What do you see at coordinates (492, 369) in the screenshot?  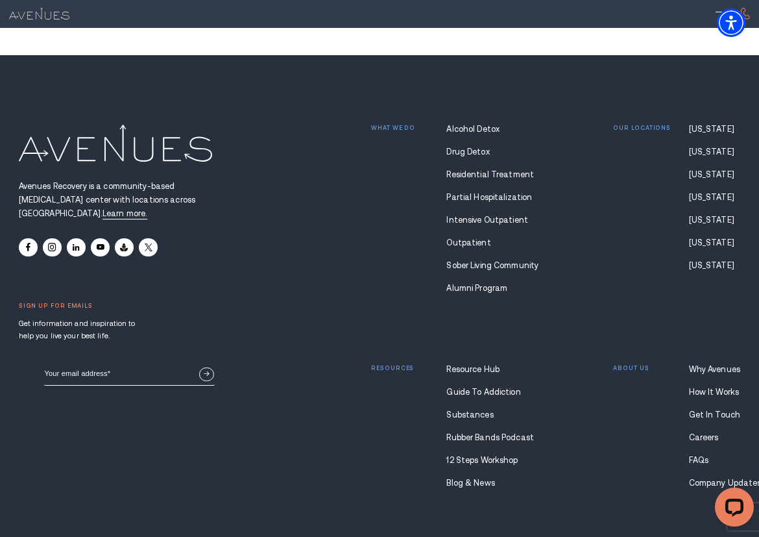 I see `a: Resource Hub` at bounding box center [492, 369].